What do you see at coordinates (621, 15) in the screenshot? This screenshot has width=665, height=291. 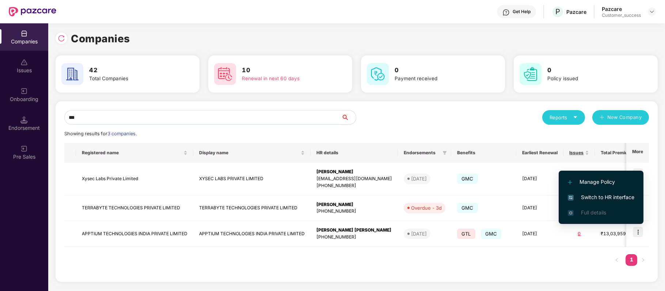 I see `div: Customer_success` at bounding box center [621, 15].